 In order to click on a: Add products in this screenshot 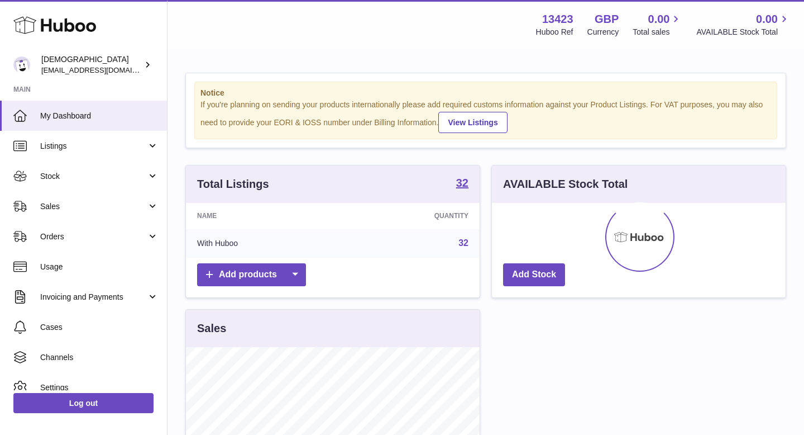, I will do `click(251, 274)`.